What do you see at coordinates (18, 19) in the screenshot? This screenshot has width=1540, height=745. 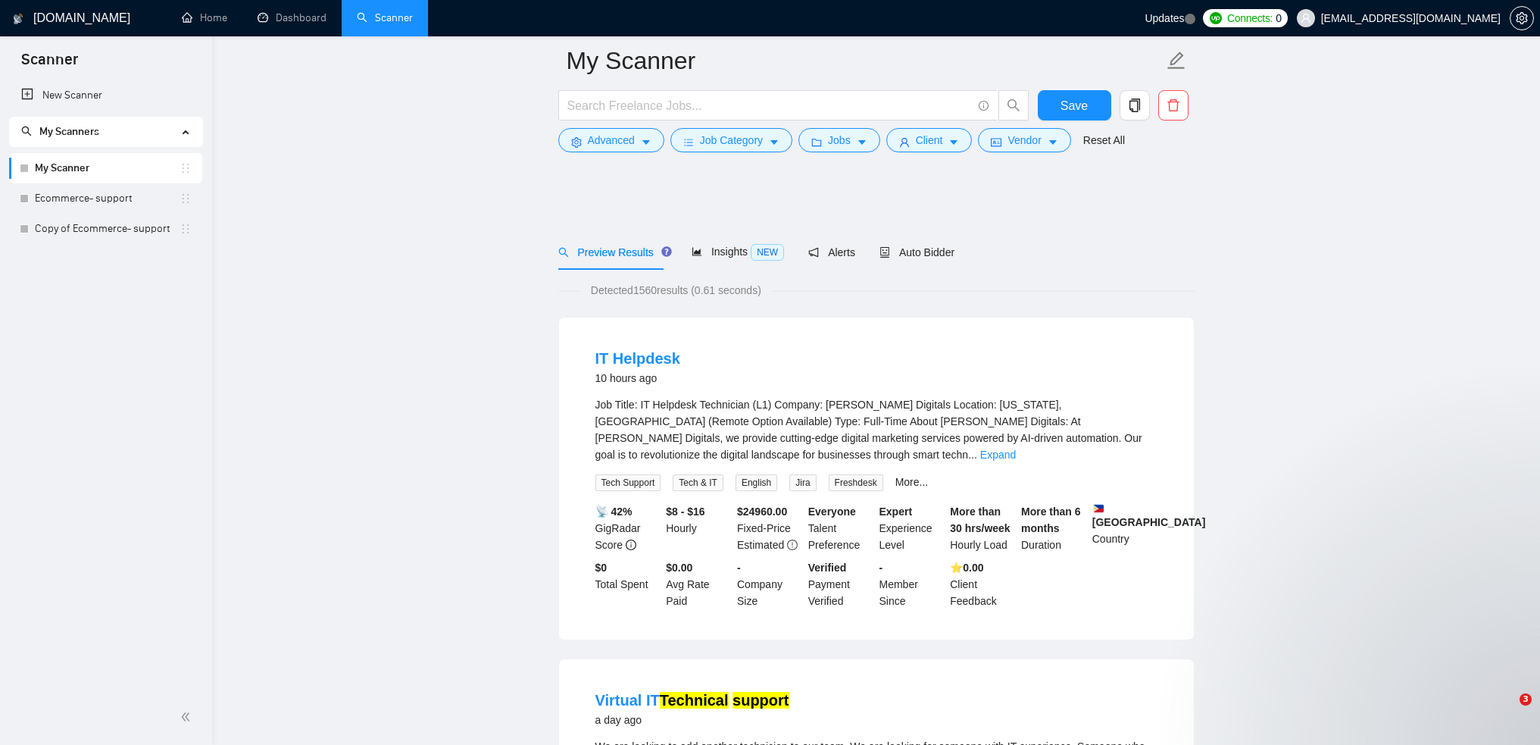 I see `img: logo` at bounding box center [18, 19].